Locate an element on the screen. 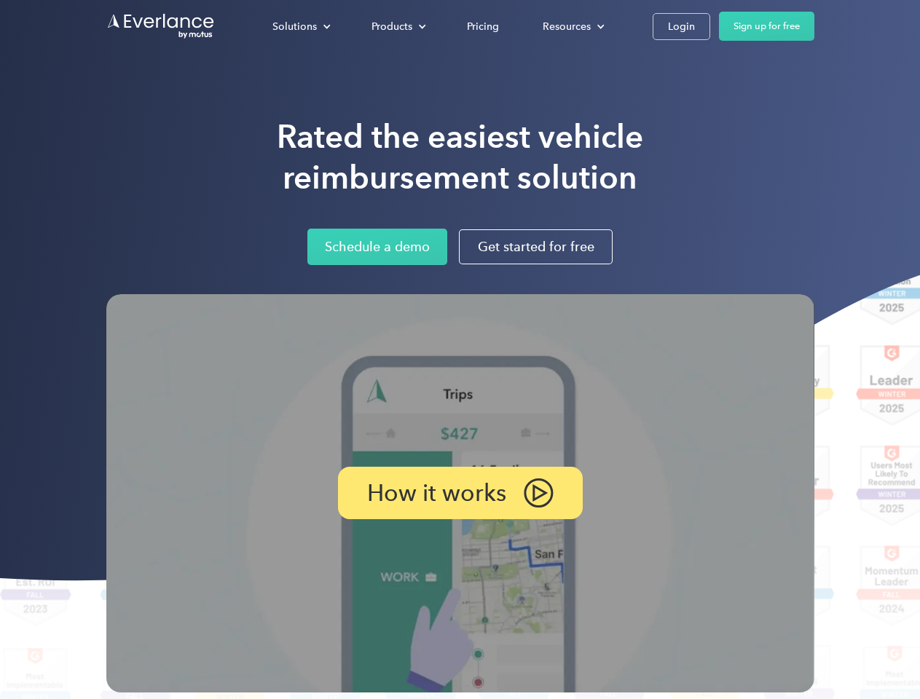 The height and width of the screenshot is (699, 920). a: Login is located at coordinates (681, 26).